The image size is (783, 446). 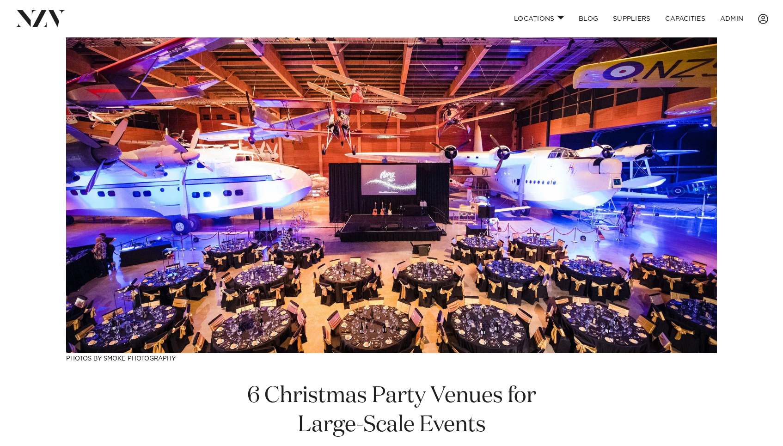 I want to click on a: ADMIN, so click(x=731, y=18).